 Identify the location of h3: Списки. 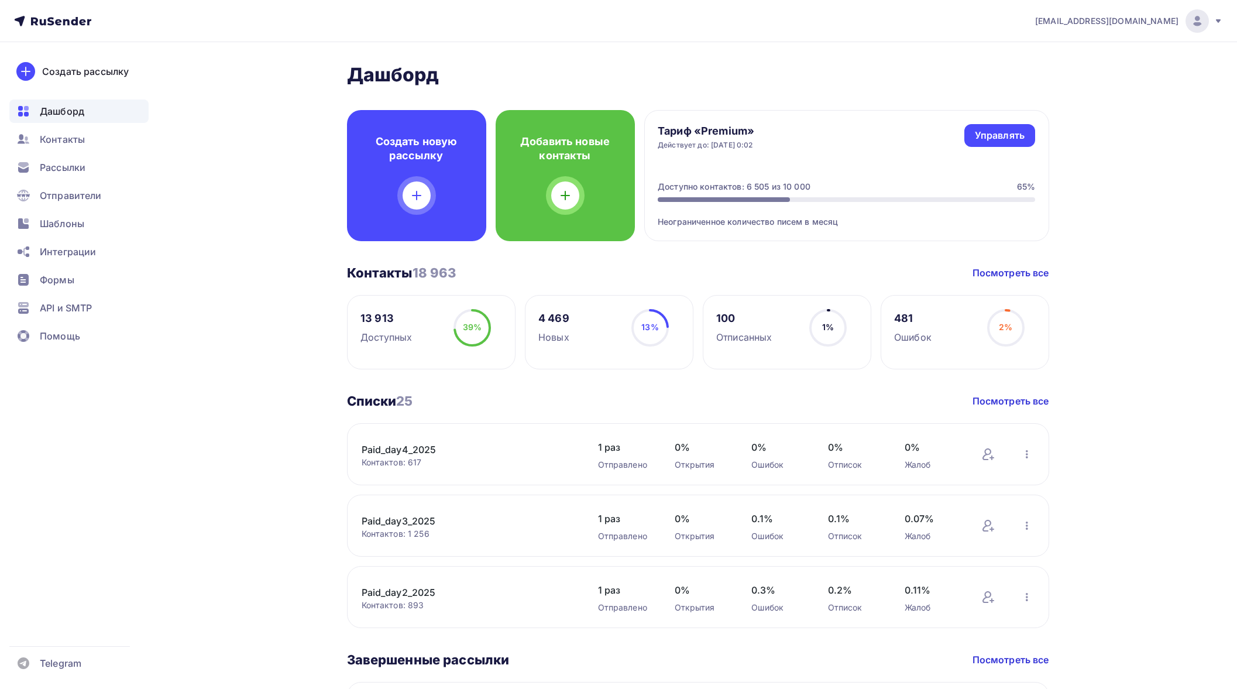
(380, 401).